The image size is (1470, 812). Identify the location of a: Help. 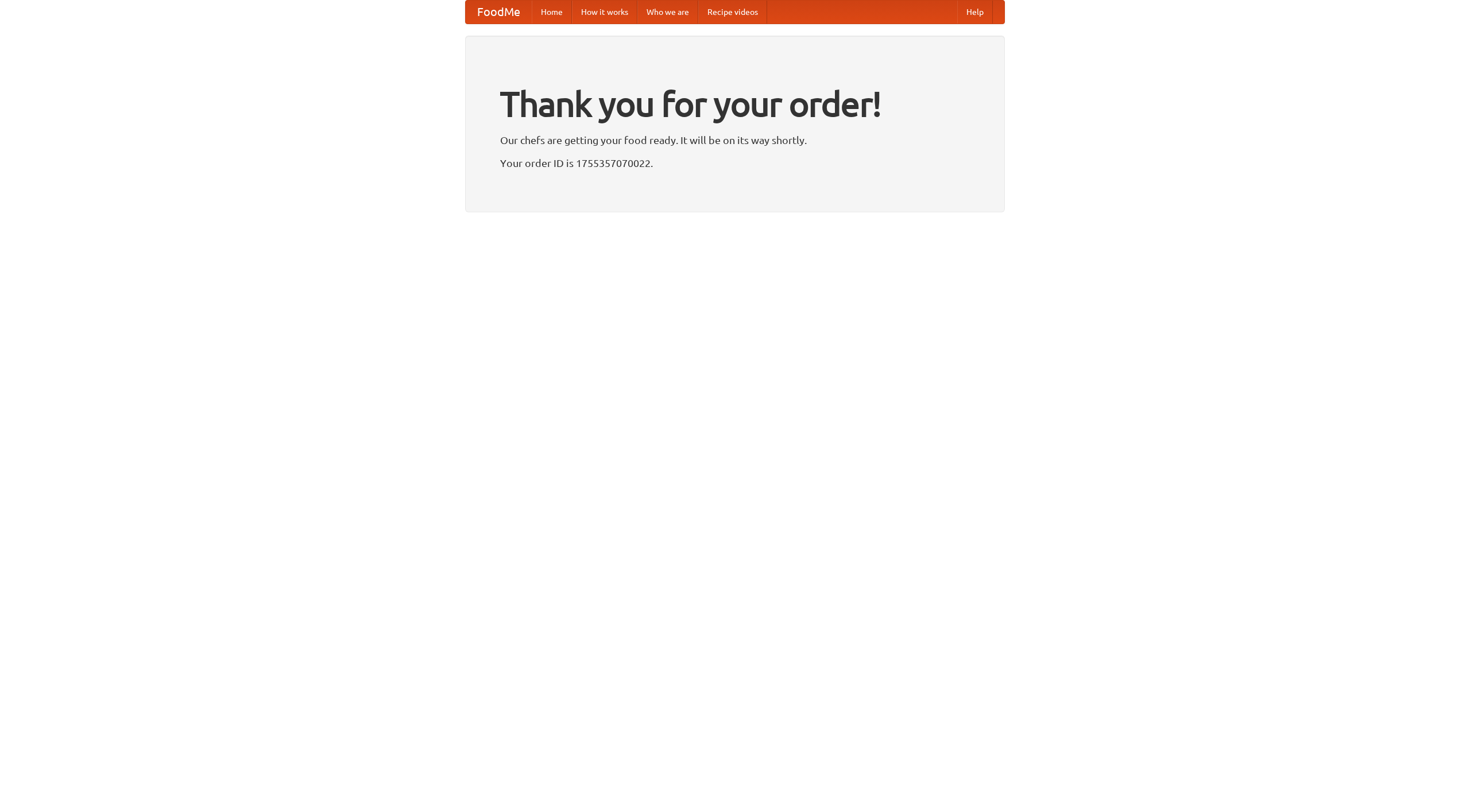
(975, 12).